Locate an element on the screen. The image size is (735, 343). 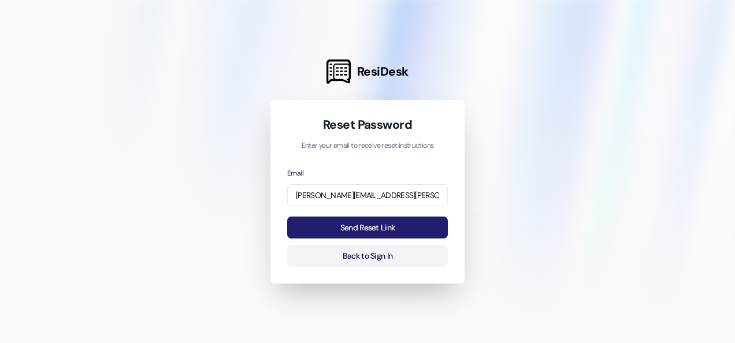
span: ResiDesk is located at coordinates (382, 72).